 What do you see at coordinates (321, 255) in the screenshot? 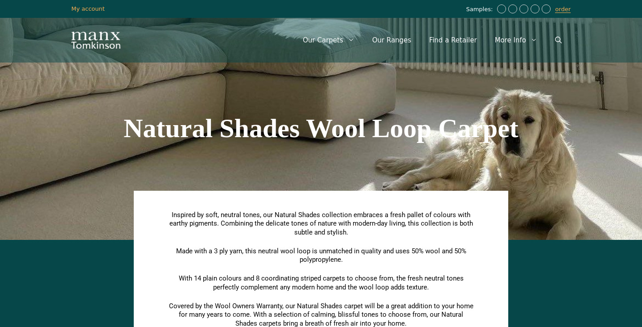
I see `span: Made with a 3 ply yarn, this neutral wool loop is unmatched in quality and uses 50% wool and 50% ...` at bounding box center [321, 255].